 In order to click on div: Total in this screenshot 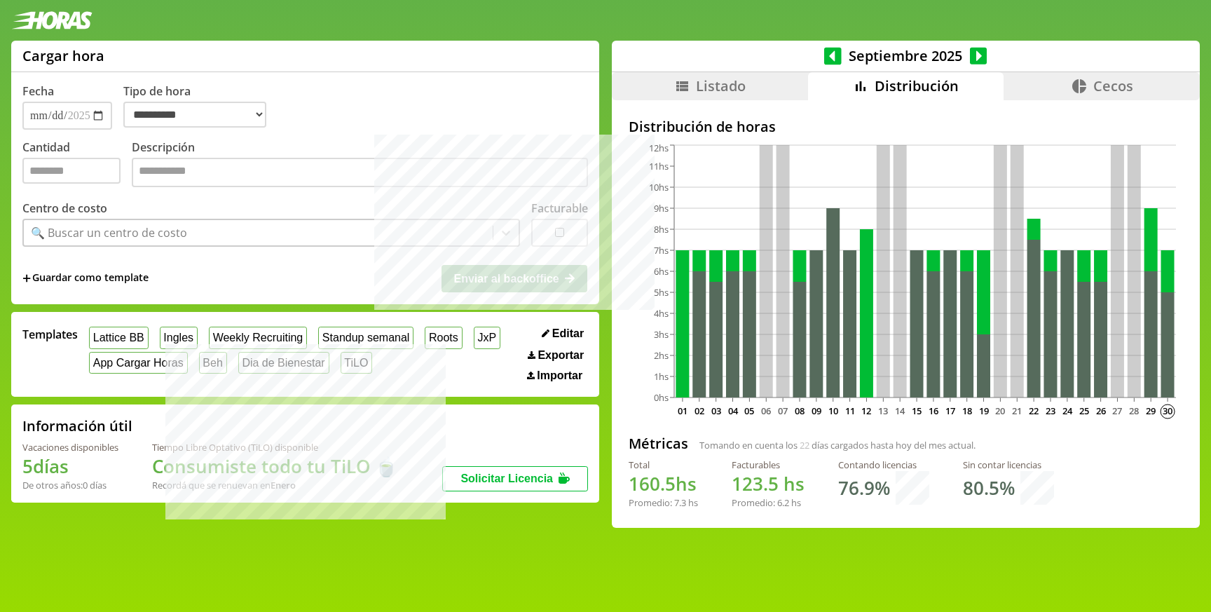, I will do `click(663, 465)`.